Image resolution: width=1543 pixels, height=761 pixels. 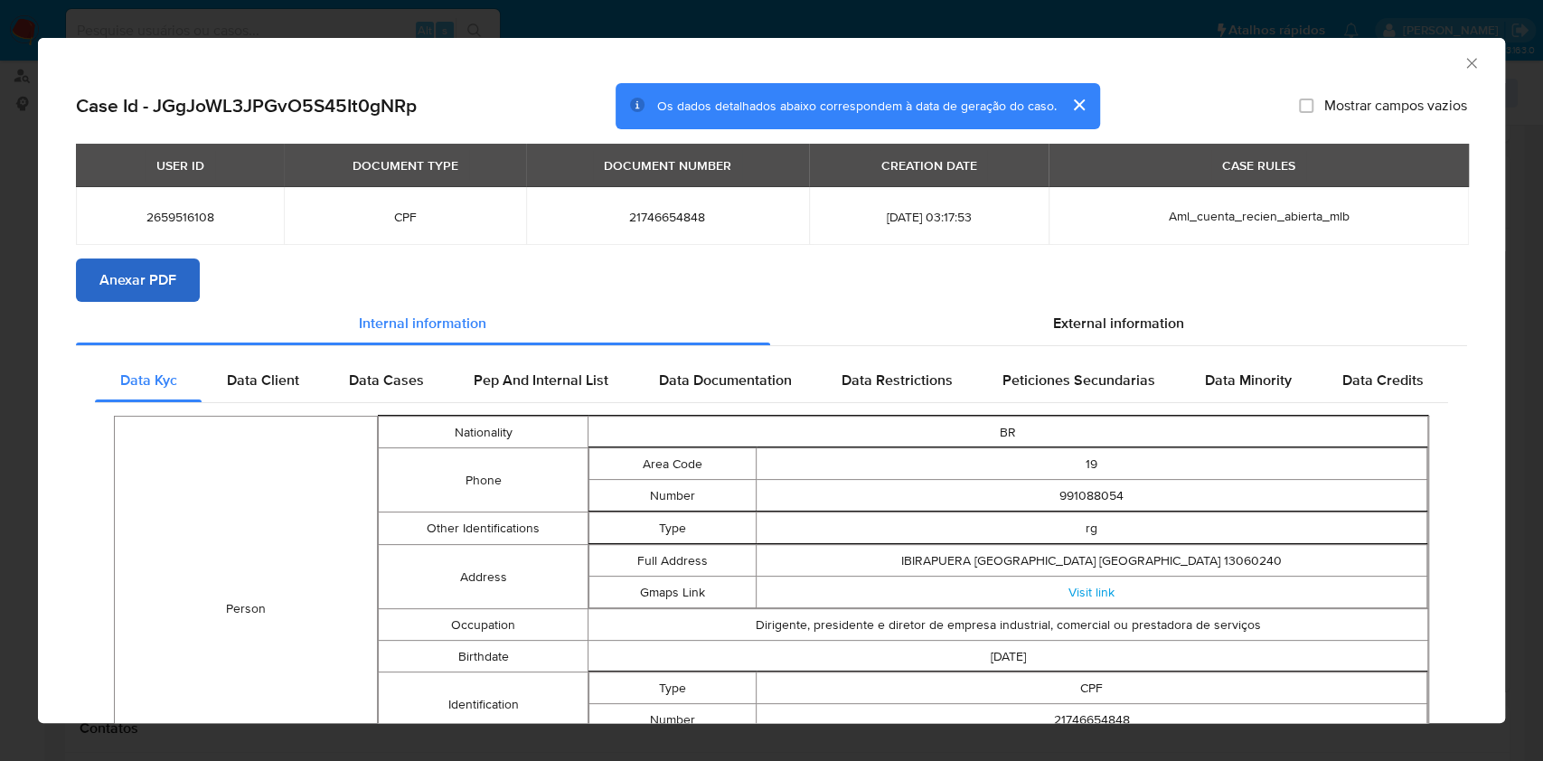 I want to click on td: Area Code, so click(x=673, y=464).